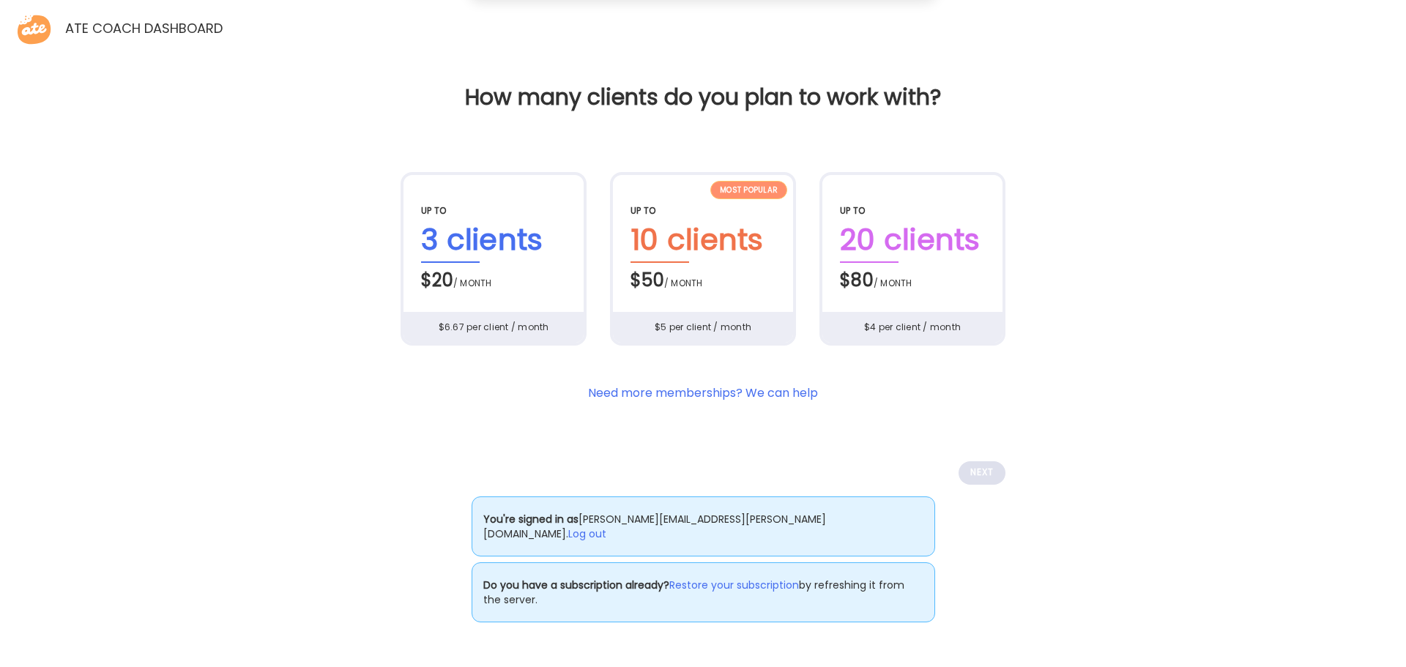  Describe the element at coordinates (913, 240) in the screenshot. I see `div: 20 clients` at that location.